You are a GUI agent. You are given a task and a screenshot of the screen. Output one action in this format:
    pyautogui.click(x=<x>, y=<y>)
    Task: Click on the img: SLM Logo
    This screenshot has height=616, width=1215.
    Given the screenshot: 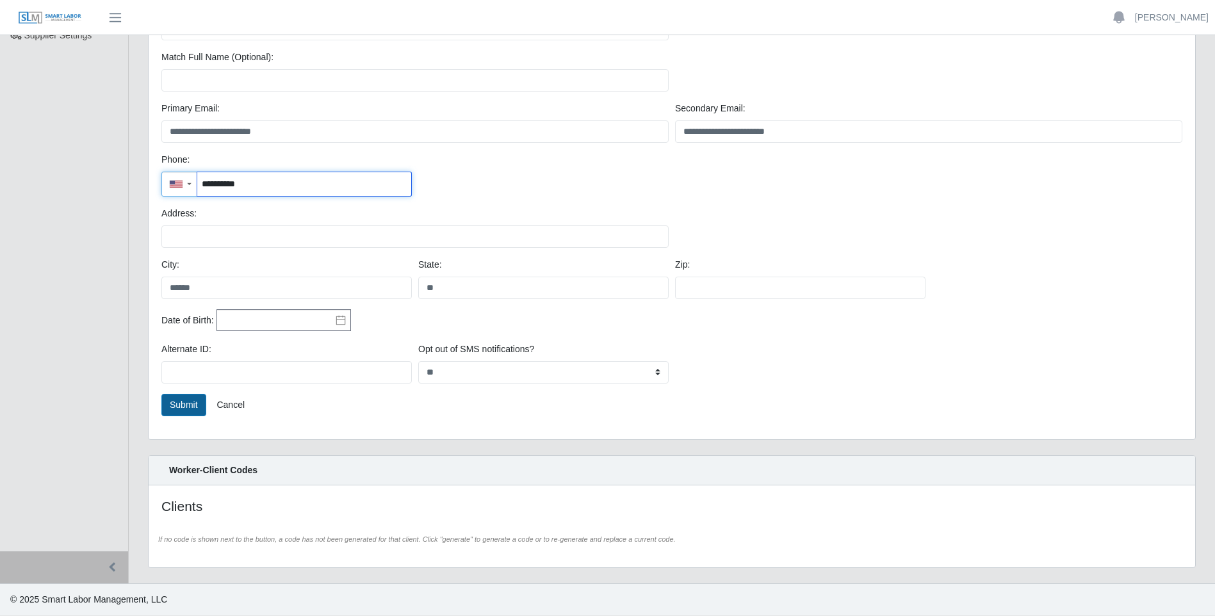 What is the action you would take?
    pyautogui.click(x=50, y=18)
    